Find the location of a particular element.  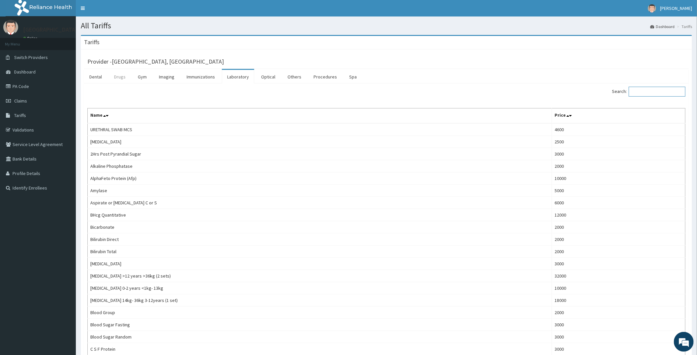

span: We're online! is located at coordinates (65, 116).